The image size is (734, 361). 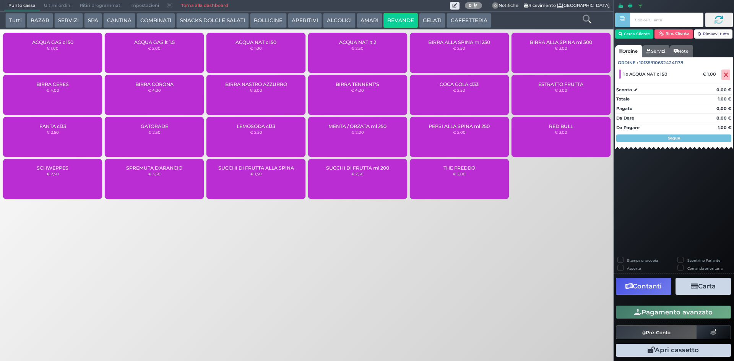 I want to click on button: APERITIVI, so click(x=305, y=21).